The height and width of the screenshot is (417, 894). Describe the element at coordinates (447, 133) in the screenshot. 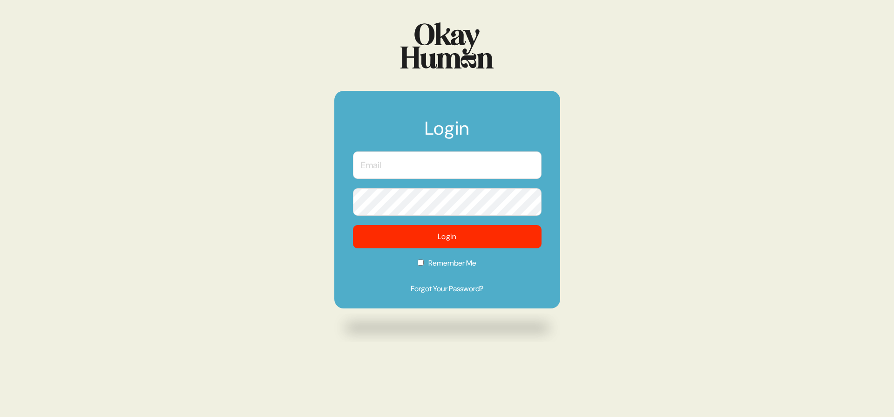

I see `h1: Login` at that location.